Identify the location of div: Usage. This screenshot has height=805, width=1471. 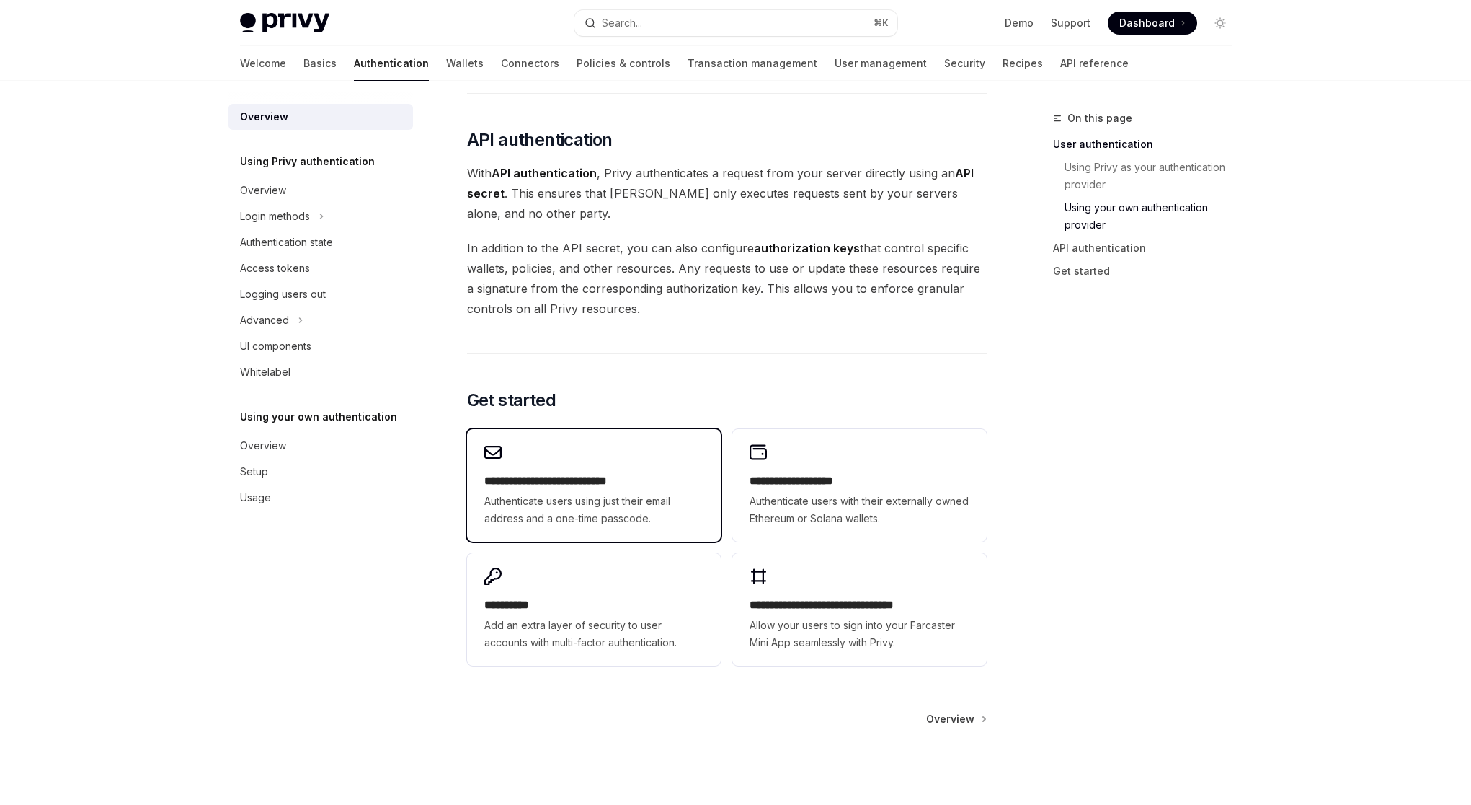
(255, 497).